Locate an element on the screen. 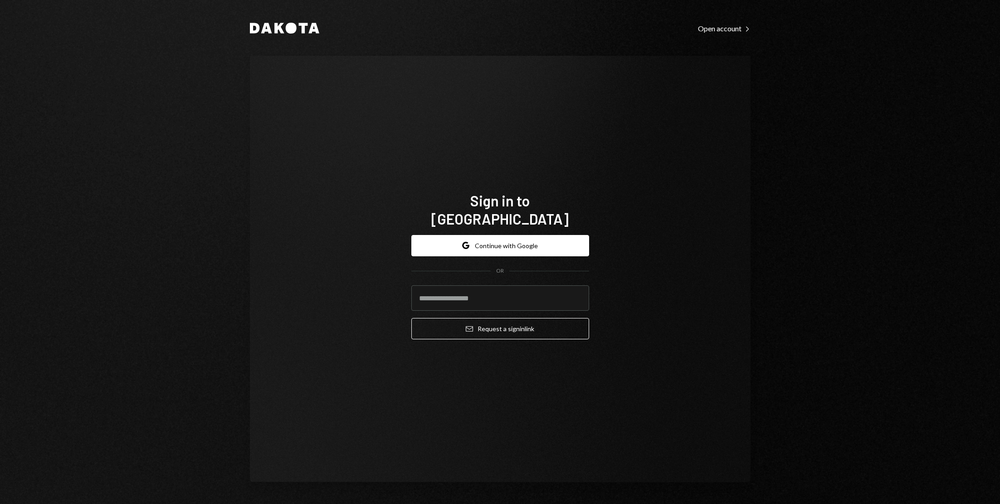 The width and height of the screenshot is (1000, 504). button: Continue with Google is located at coordinates (500, 245).